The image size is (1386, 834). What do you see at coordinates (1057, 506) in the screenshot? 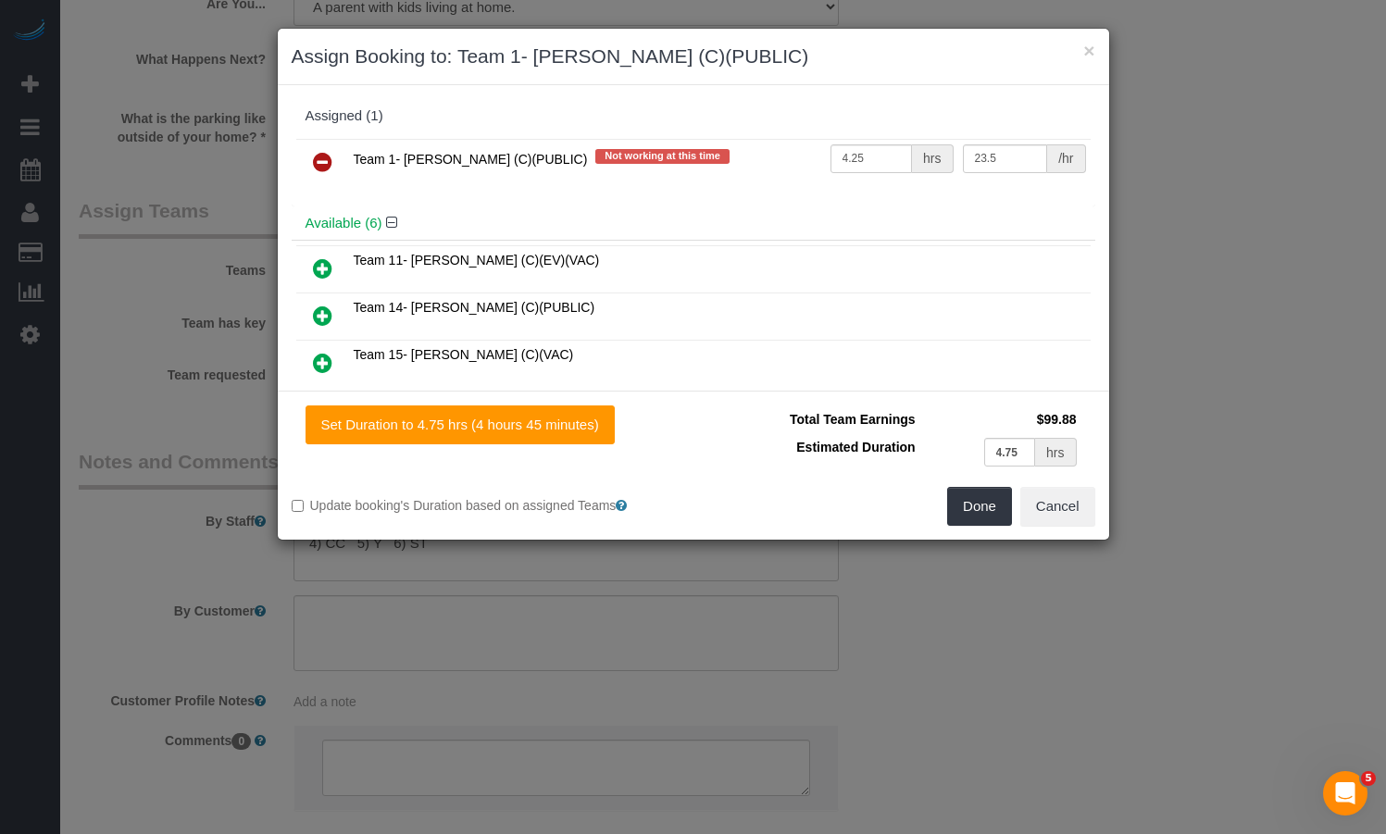
I see `button: Cancel` at bounding box center [1057, 506].